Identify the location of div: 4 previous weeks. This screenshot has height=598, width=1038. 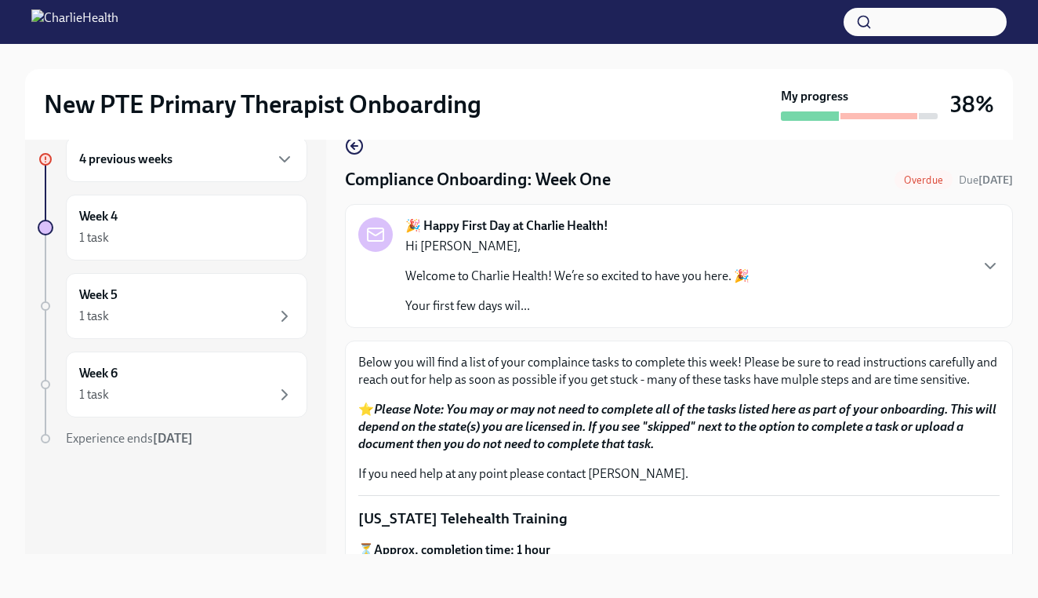
(187, 159).